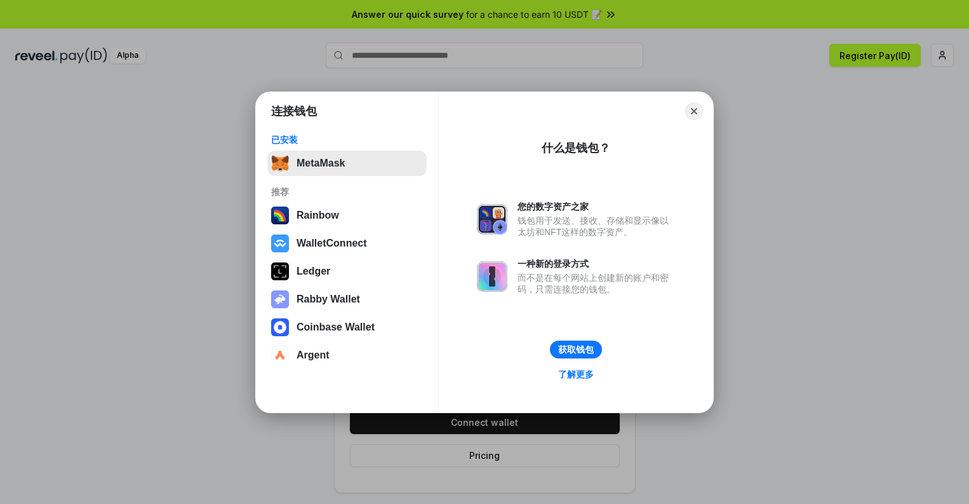 Image resolution: width=969 pixels, height=504 pixels. I want to click on div: 获取钱包, so click(576, 349).